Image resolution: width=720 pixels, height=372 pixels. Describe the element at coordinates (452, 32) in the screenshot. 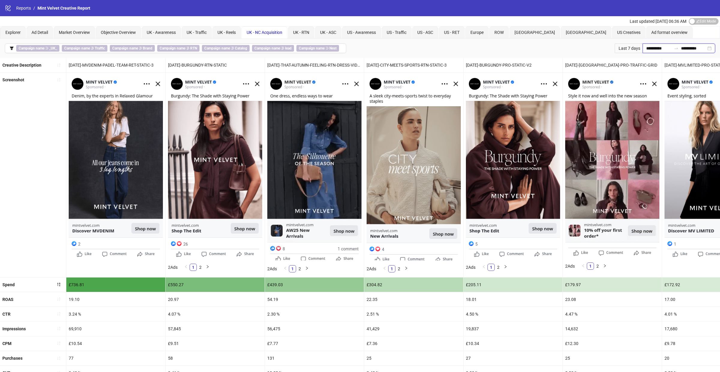

I see `span: US - RET` at that location.